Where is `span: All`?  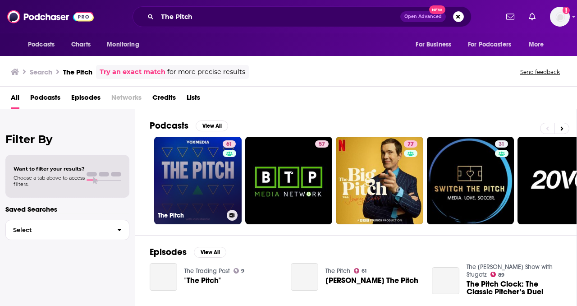
span: All is located at coordinates (15, 99).